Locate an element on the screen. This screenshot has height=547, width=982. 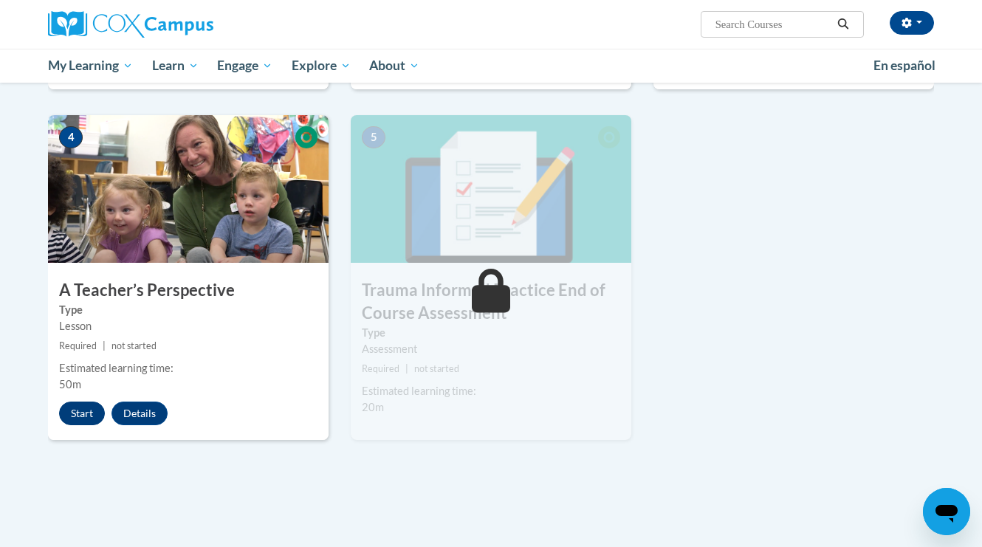
span: 50m is located at coordinates (70, 384).